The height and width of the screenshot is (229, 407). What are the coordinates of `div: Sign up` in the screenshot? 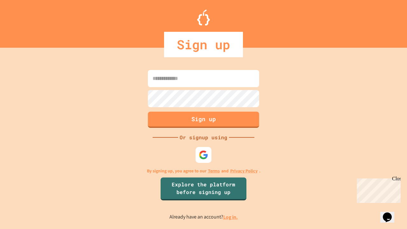 It's located at (203, 45).